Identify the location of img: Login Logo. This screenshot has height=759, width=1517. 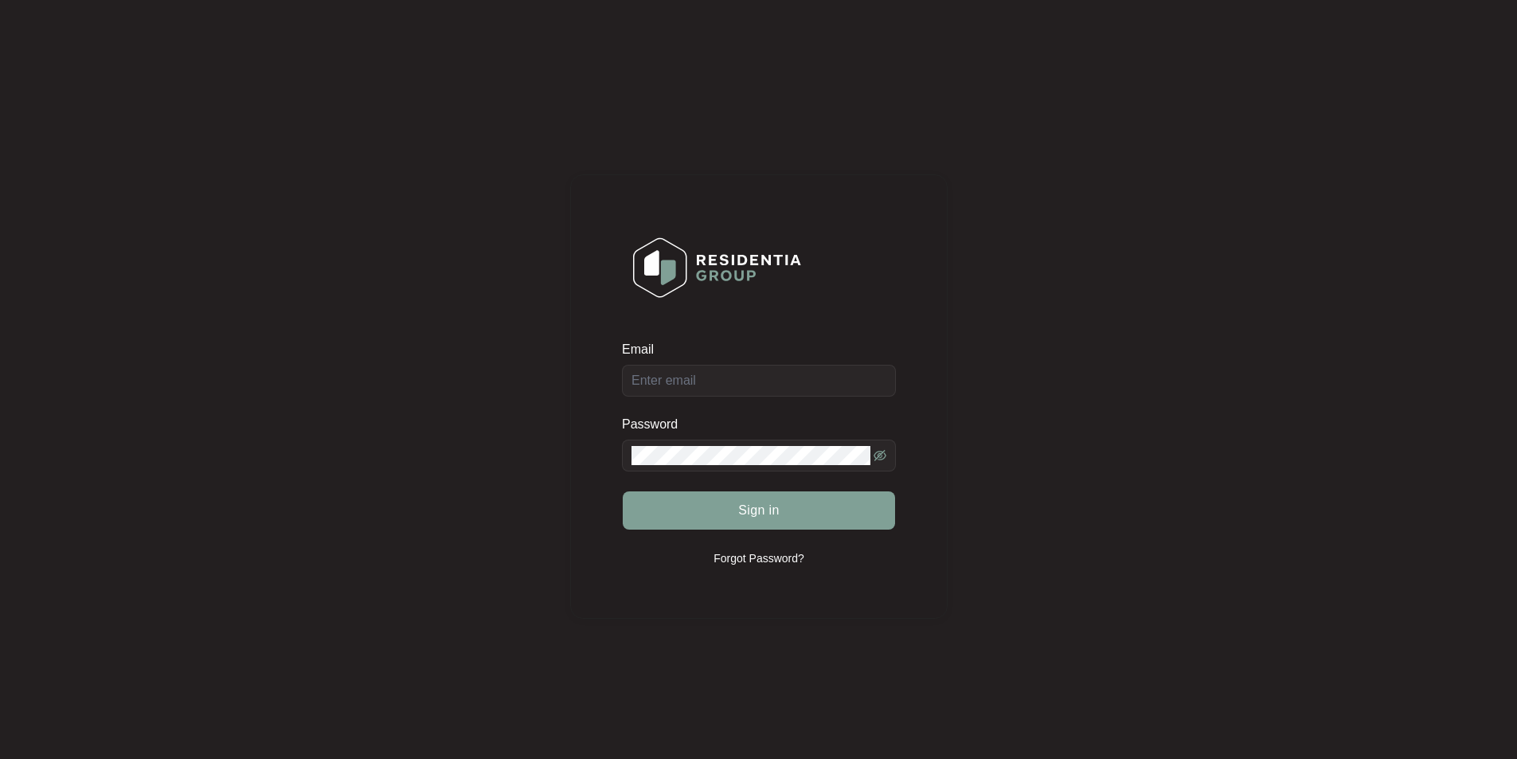
(717, 268).